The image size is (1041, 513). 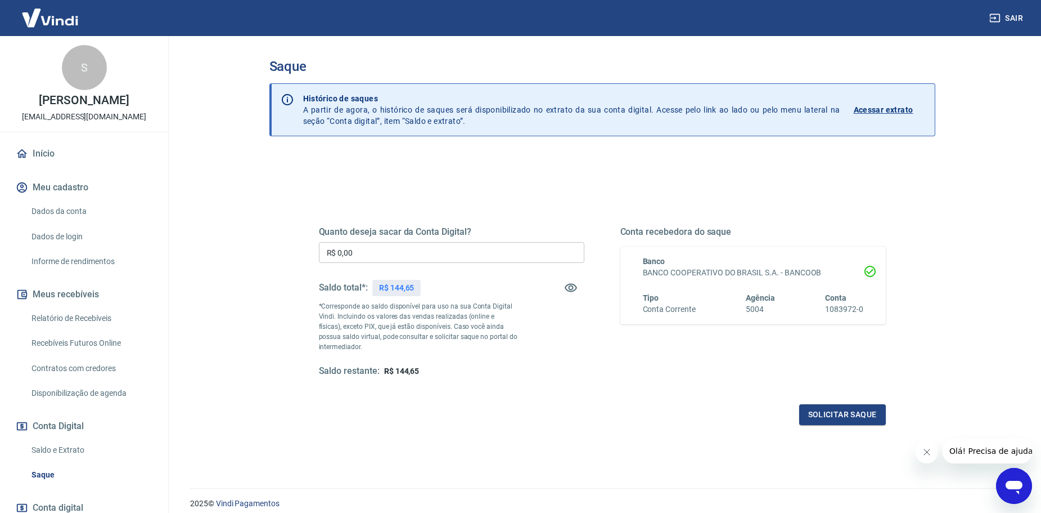 What do you see at coordinates (402, 371) in the screenshot?
I see `span: R$ 144,65` at bounding box center [402, 371].